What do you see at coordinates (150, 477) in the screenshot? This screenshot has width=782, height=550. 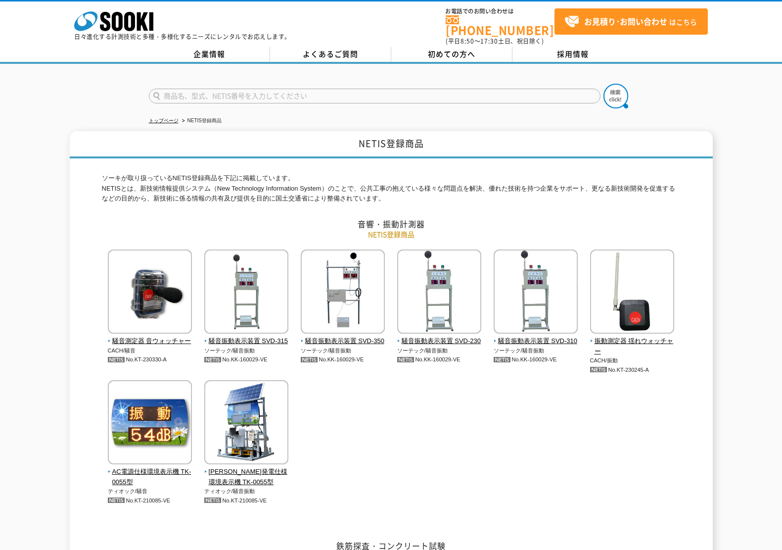 I see `span: AC電源仕様環境表示機 TK-0055型` at bounding box center [150, 477].